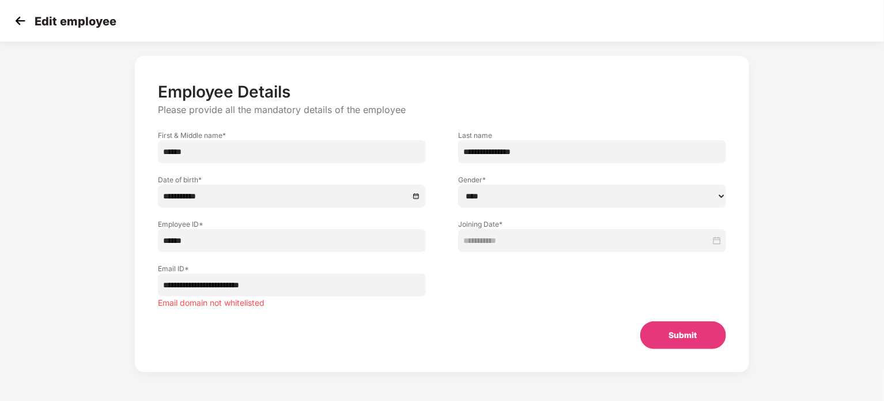 Image resolution: width=884 pixels, height=401 pixels. I want to click on label: Date of birth, so click(292, 179).